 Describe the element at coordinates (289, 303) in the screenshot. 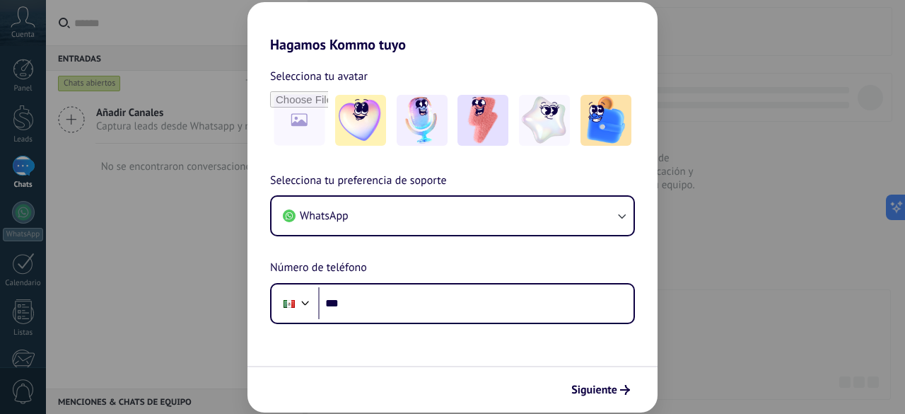

I see `div: Mexico: + 52` at that location.